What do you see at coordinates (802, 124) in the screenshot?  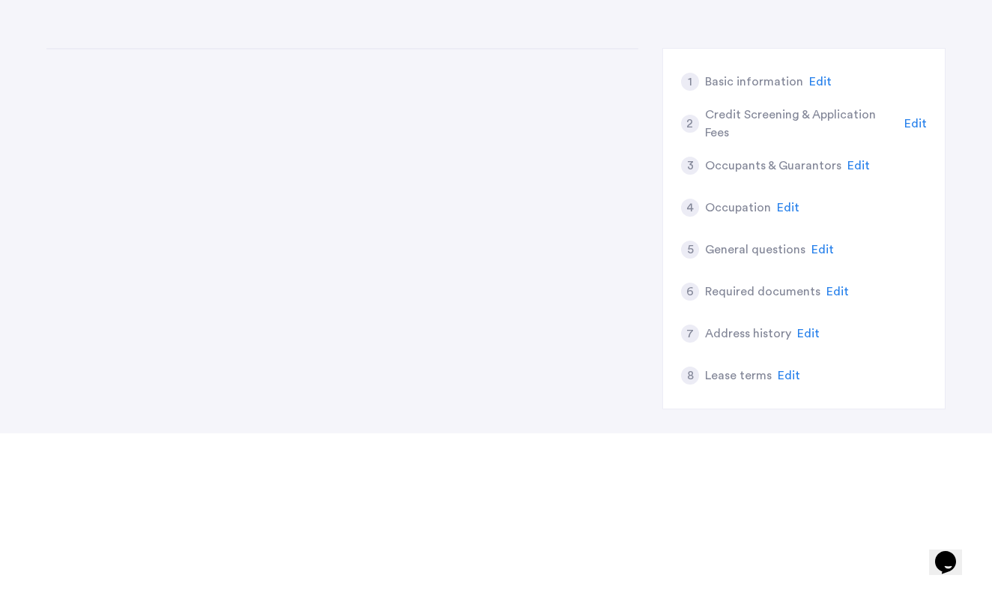 I see `h5: Credit Screening & Application Fees` at bounding box center [802, 124].